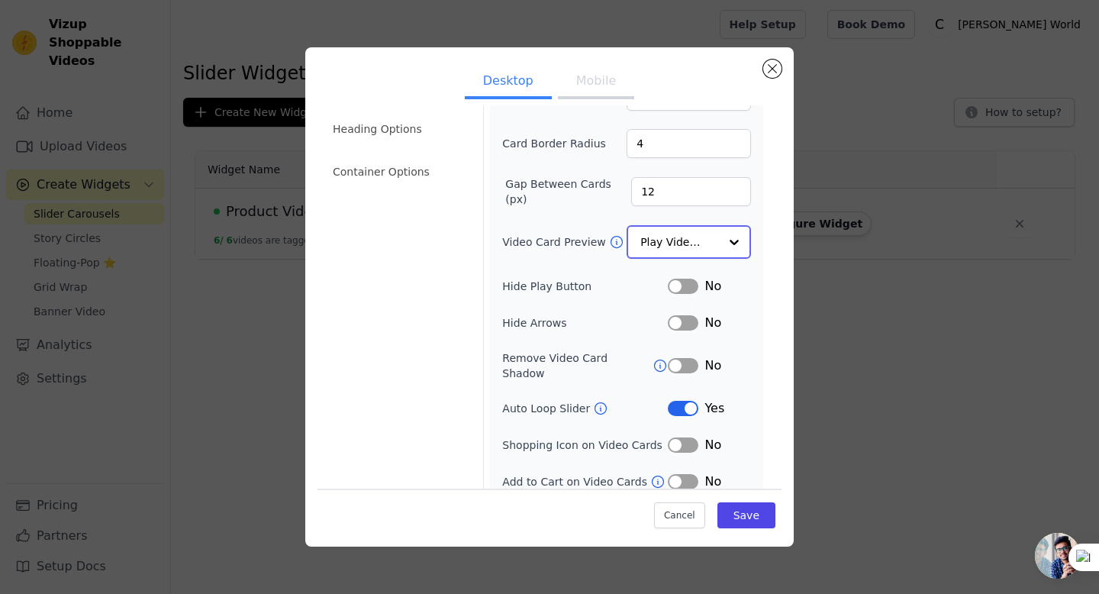  I want to click on label: Card Border Radius, so click(554, 143).